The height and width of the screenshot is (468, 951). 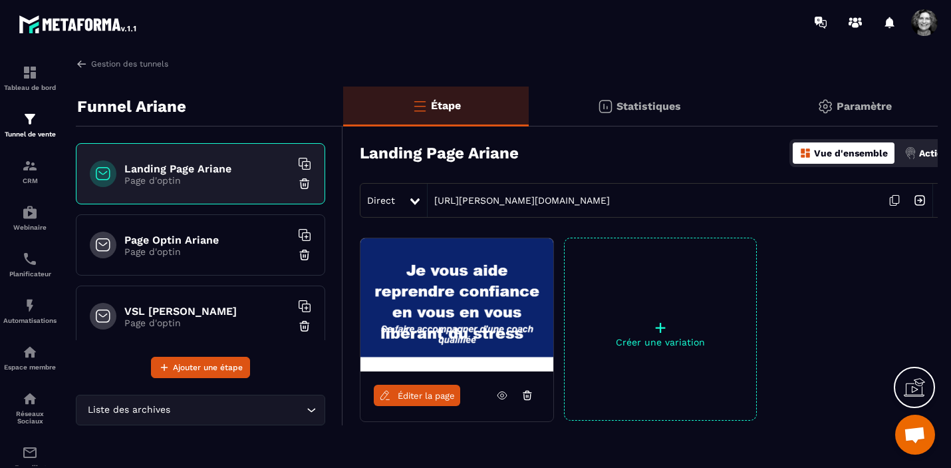 I want to click on p: Funnel Ariane, so click(x=132, y=106).